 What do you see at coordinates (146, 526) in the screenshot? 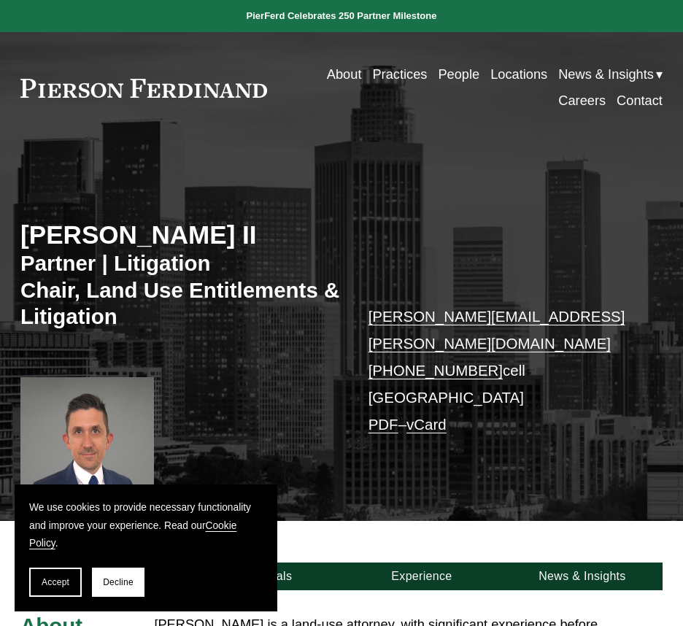
I see `p: We use cookies to provide necessary functionality and improve your experience. Read our .` at bounding box center [146, 526].